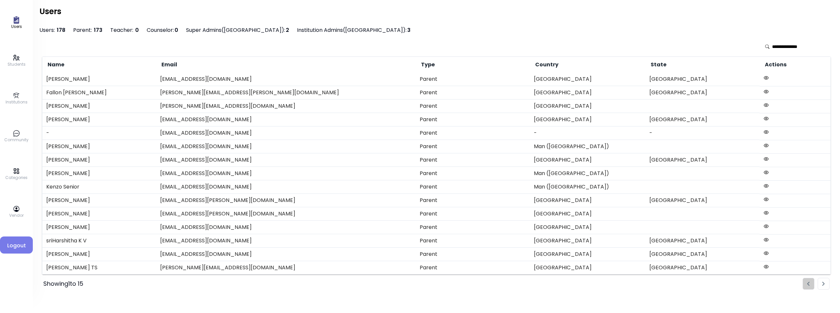  I want to click on span: Email, so click(169, 65).